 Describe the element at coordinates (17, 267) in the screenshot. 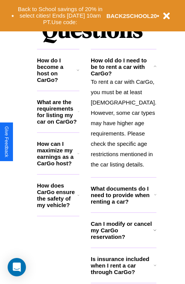

I see `div: Open Intercom Messenger` at that location.